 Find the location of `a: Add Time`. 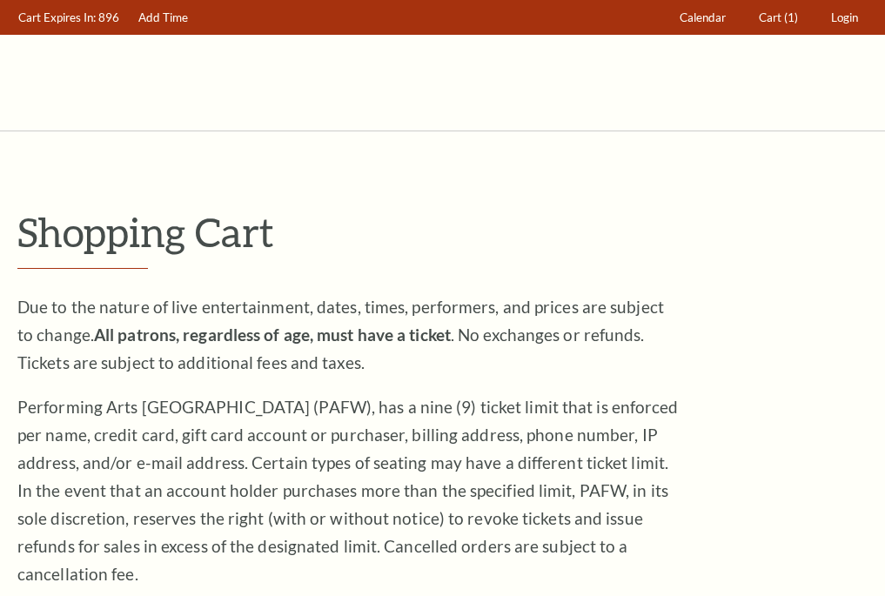

a: Add Time is located at coordinates (164, 17).